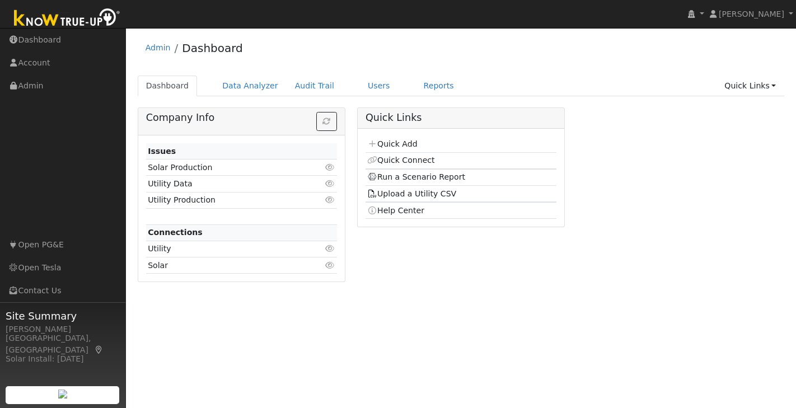  I want to click on a: Data Analyzer, so click(250, 86).